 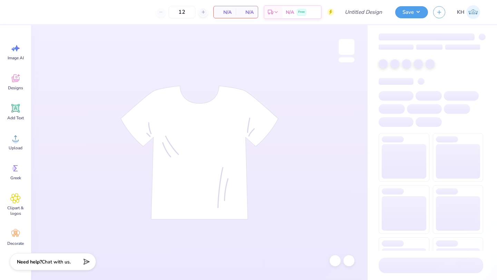 I want to click on img: Kayley Harris, so click(x=473, y=12).